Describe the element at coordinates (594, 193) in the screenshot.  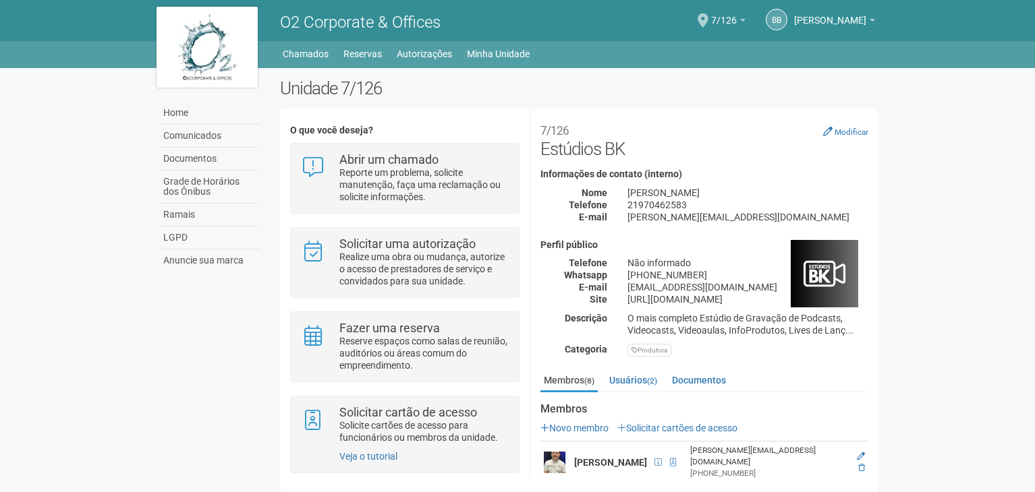
I see `strong: Nome` at that location.